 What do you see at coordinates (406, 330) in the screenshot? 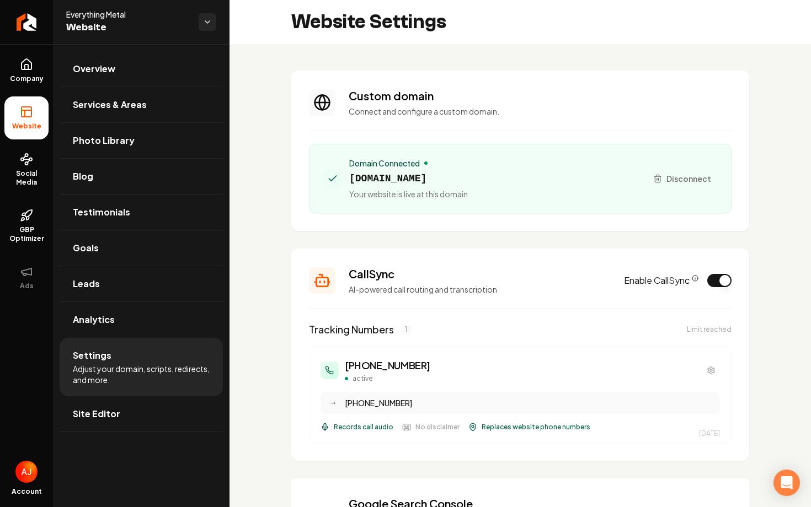
I see `span: 1` at bounding box center [406, 330].